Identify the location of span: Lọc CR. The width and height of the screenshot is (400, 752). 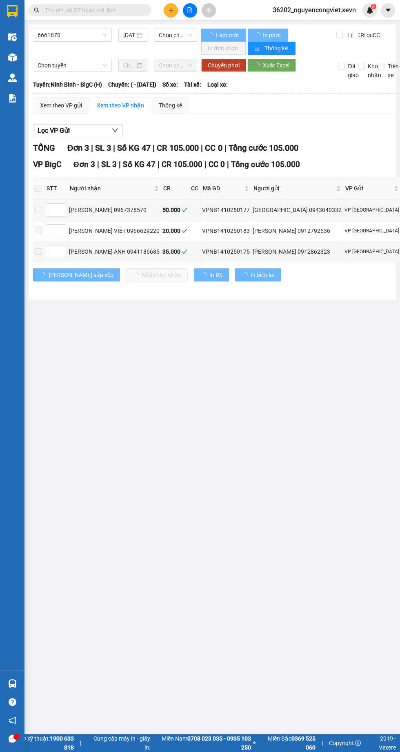
(355, 35).